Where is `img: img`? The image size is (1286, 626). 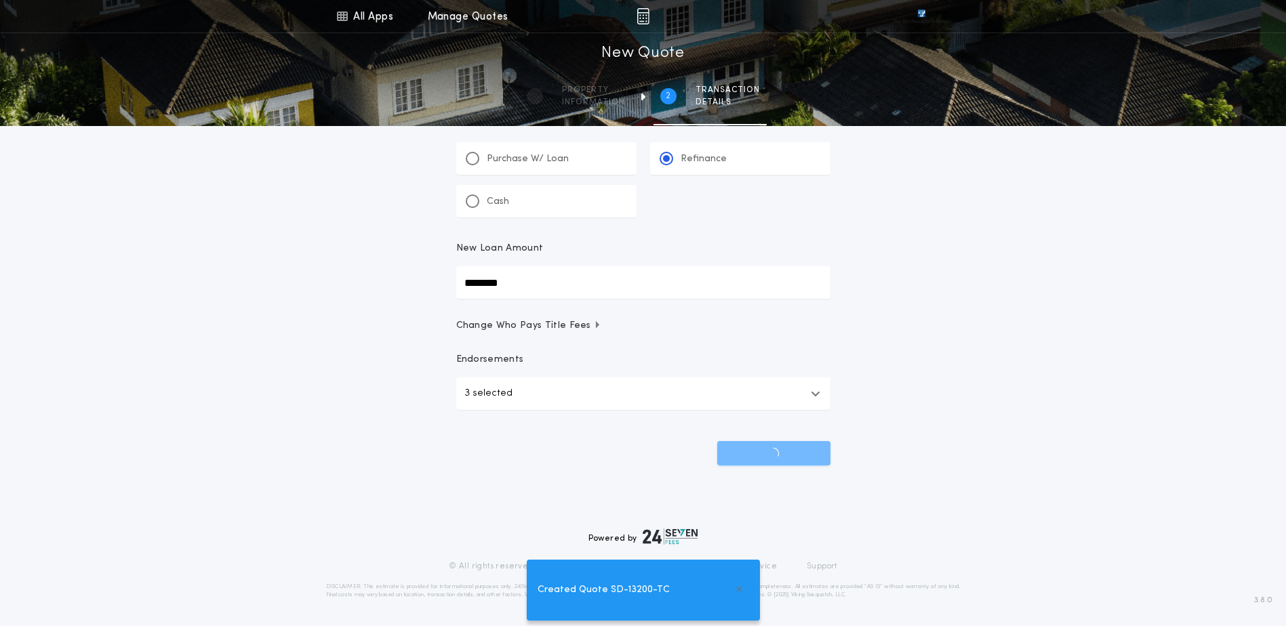 img: img is located at coordinates (643, 16).